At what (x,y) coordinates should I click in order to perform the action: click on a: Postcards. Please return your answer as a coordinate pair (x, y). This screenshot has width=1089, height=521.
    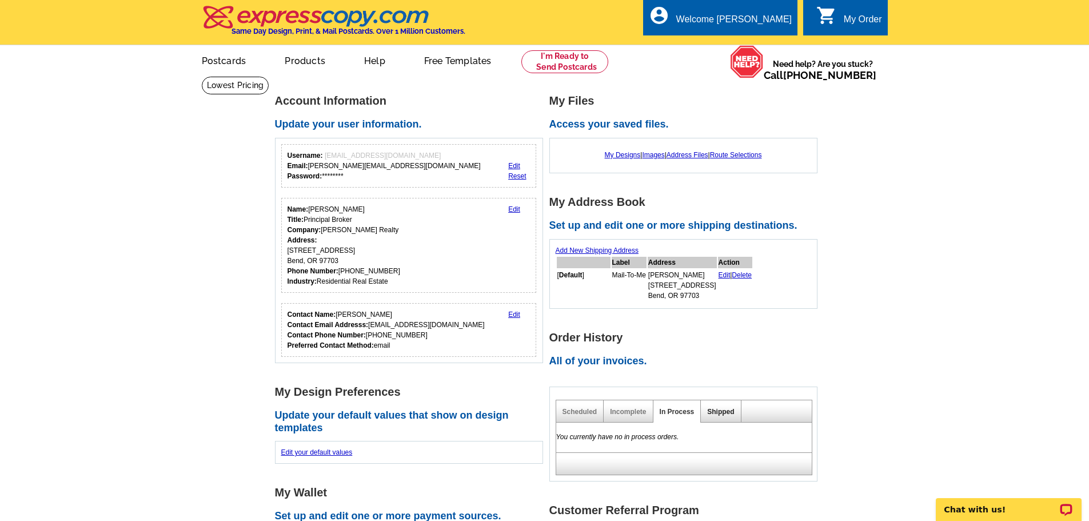
    Looking at the image, I should click on (224, 59).